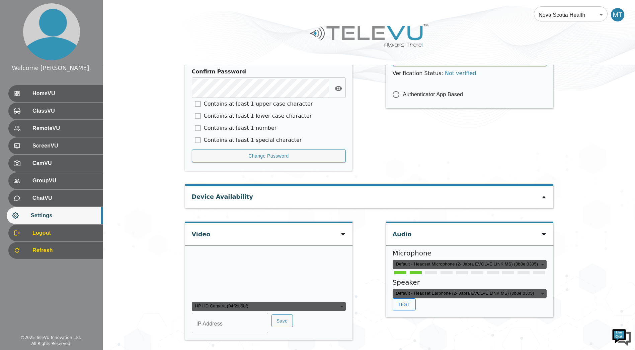 The width and height of the screenshot is (635, 350). I want to click on span: ChatVU, so click(65, 198).